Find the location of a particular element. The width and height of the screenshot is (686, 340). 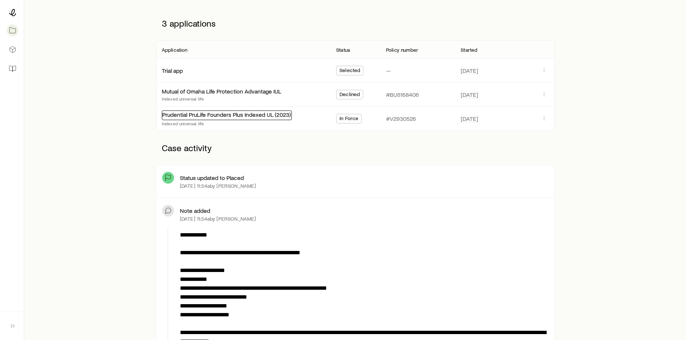

div: Trial app is located at coordinates (172, 71).